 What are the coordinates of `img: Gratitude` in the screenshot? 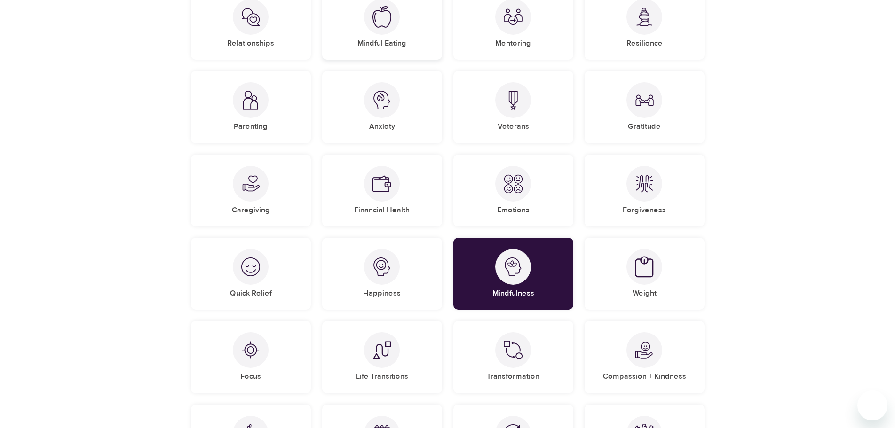 It's located at (644, 100).